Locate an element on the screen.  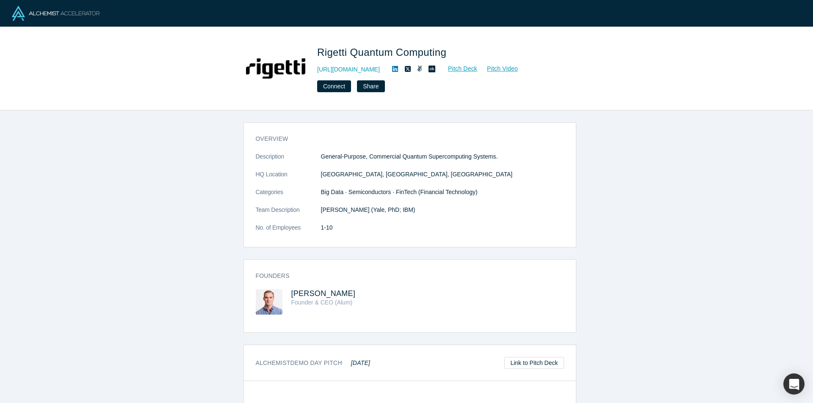
dt: Description is located at coordinates (288, 161).